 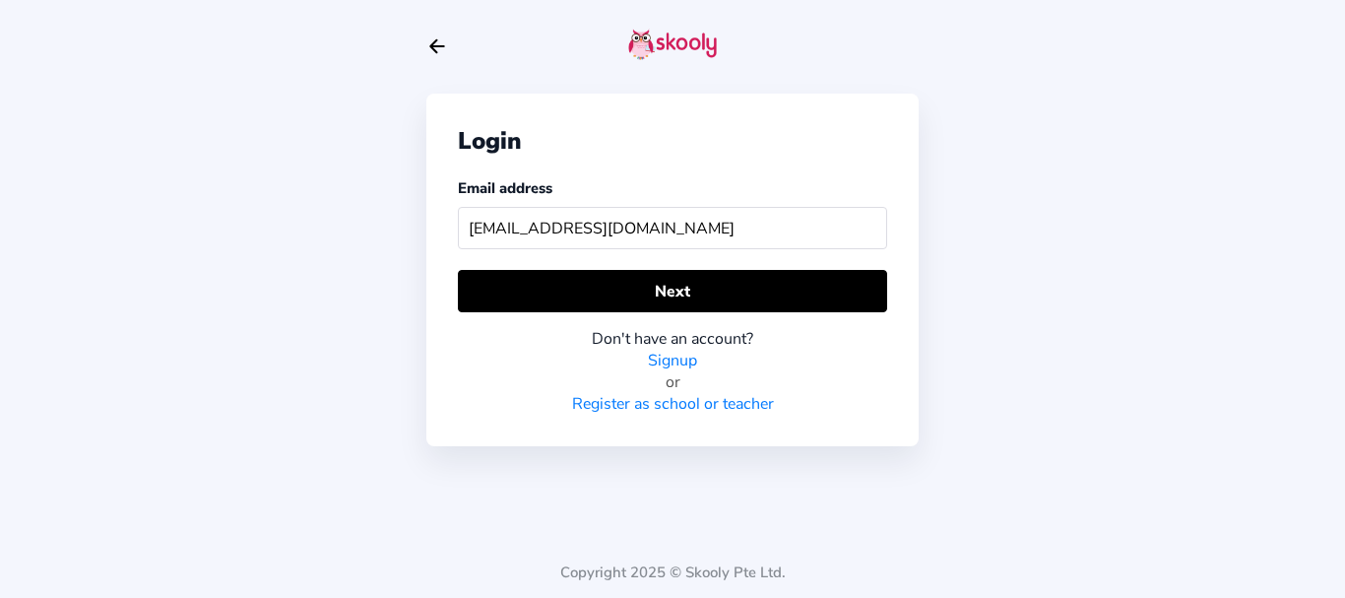 I want to click on ion-icon: arrow back outline, so click(x=437, y=46).